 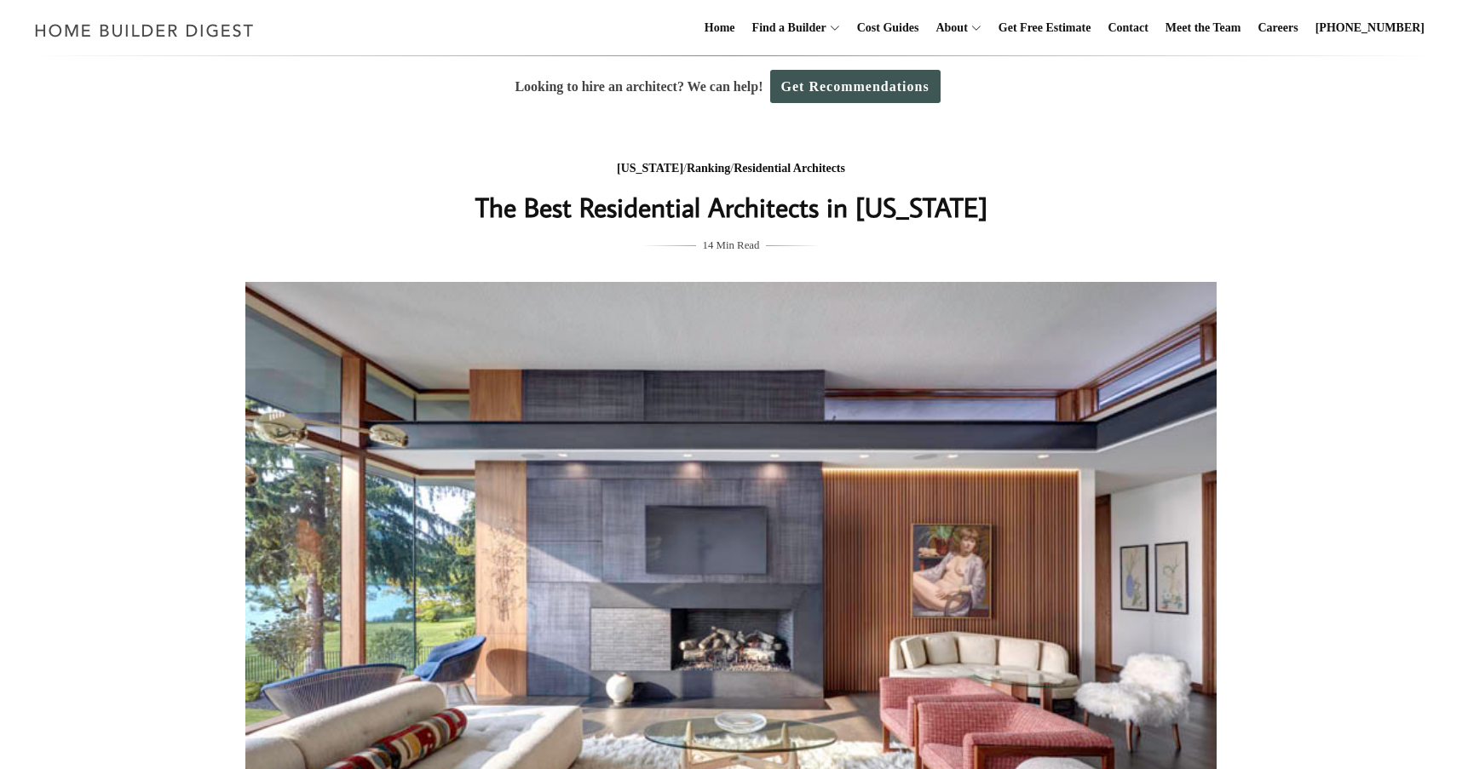 What do you see at coordinates (1203, 28) in the screenshot?
I see `a: Meet the Team` at bounding box center [1203, 28].